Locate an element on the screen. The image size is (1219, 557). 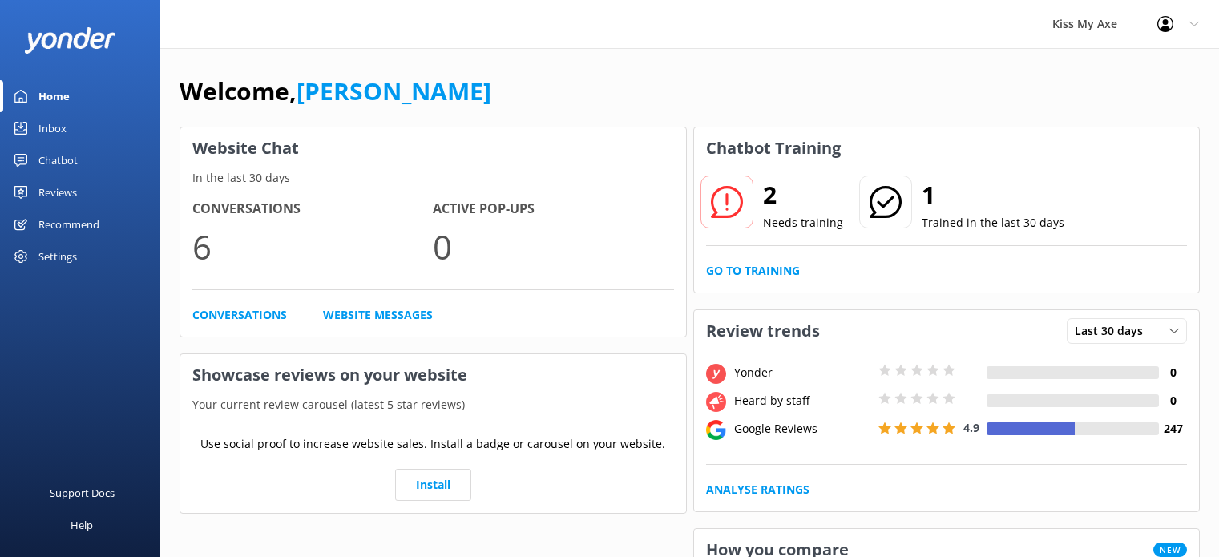
a: Conversations is located at coordinates (240, 315).